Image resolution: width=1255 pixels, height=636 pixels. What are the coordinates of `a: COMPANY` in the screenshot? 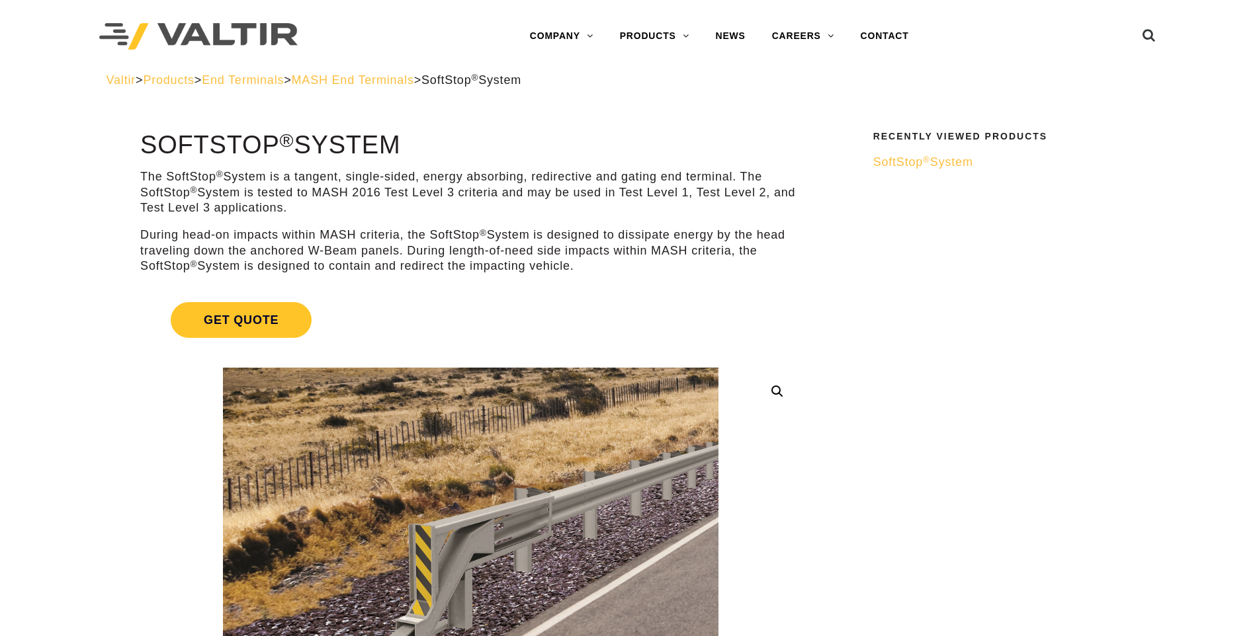 It's located at (562, 36).